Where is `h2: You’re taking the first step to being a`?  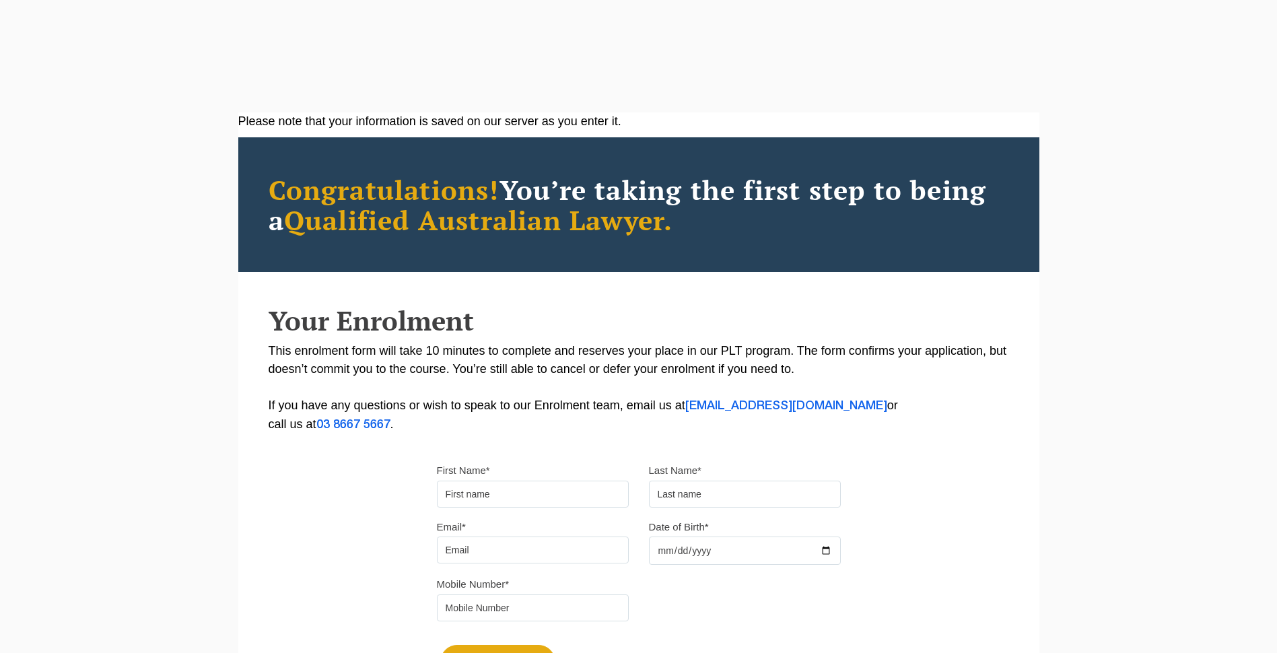 h2: You’re taking the first step to being a is located at coordinates (639, 205).